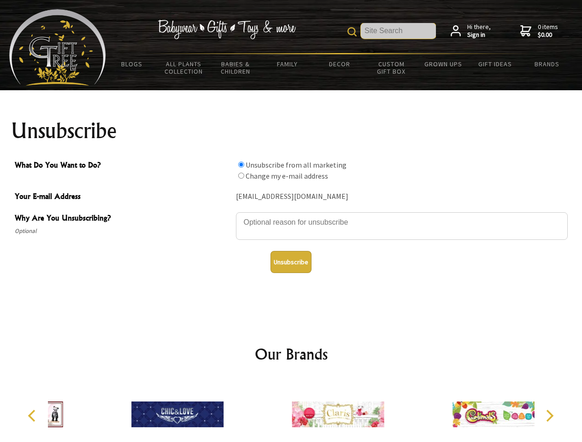  Describe the element at coordinates (401, 226) in the screenshot. I see `textarea: Why Are You Unsubscribing?` at that location.